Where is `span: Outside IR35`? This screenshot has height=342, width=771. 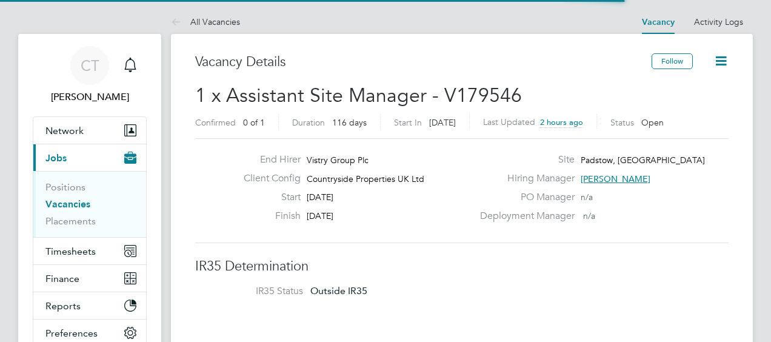
span: Outside IR35 is located at coordinates (339, 290).